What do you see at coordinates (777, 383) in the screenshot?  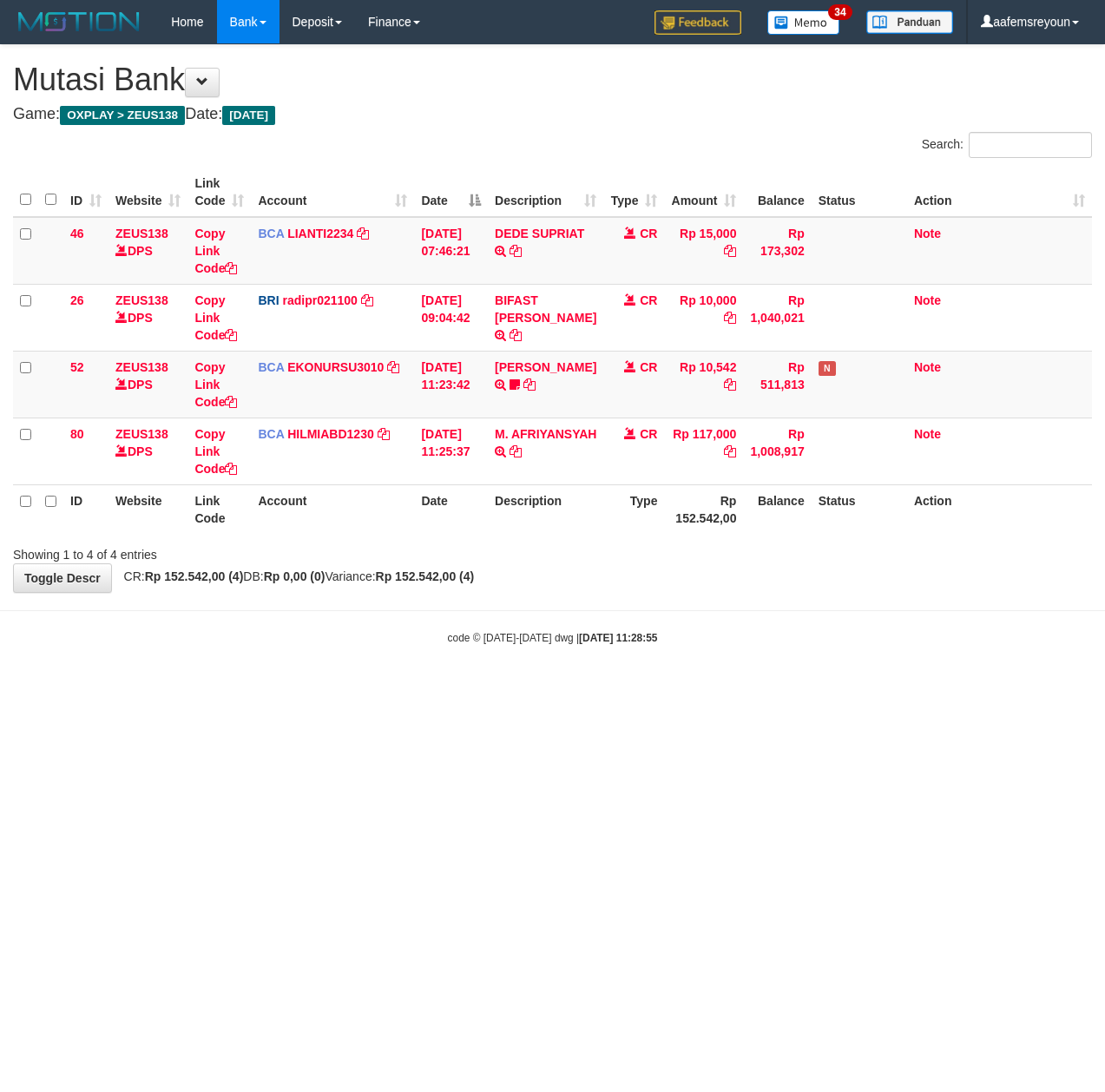 I see `td: Rp 511,813` at bounding box center [777, 383].